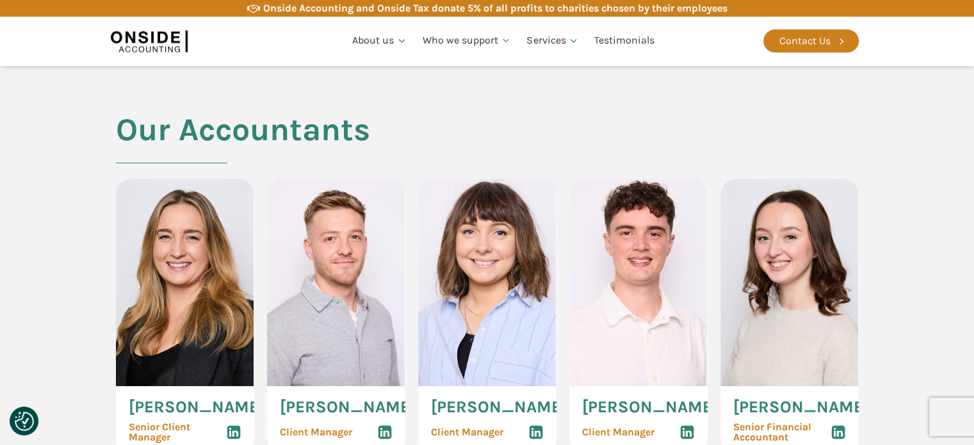 This screenshot has width=974, height=445. Describe the element at coordinates (467, 41) in the screenshot. I see `a: Who we support` at that location.